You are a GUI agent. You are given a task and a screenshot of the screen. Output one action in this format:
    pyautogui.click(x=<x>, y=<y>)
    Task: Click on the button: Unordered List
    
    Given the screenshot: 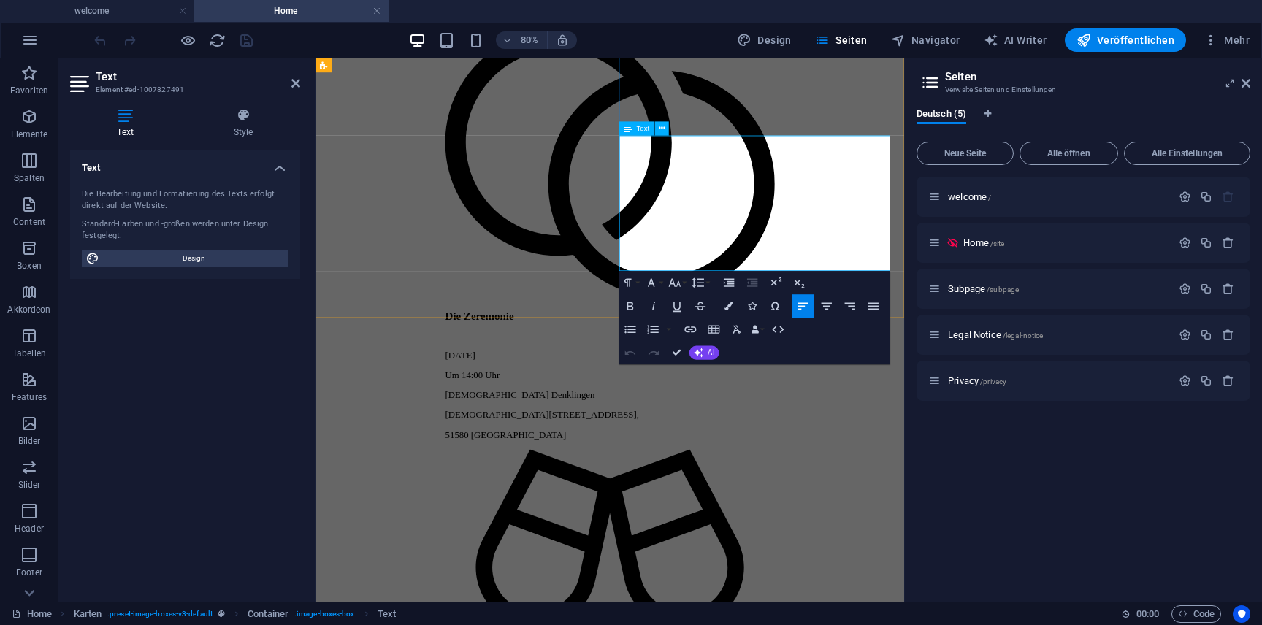 What is the action you would take?
    pyautogui.click(x=630, y=329)
    